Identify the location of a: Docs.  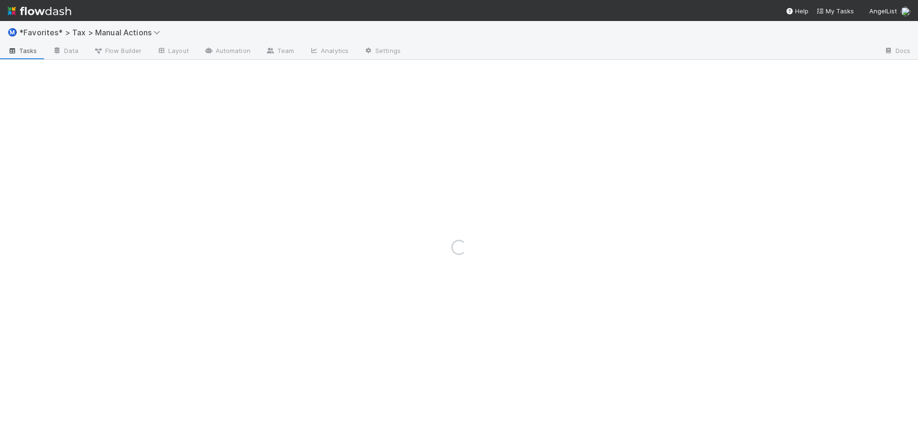
(897, 52).